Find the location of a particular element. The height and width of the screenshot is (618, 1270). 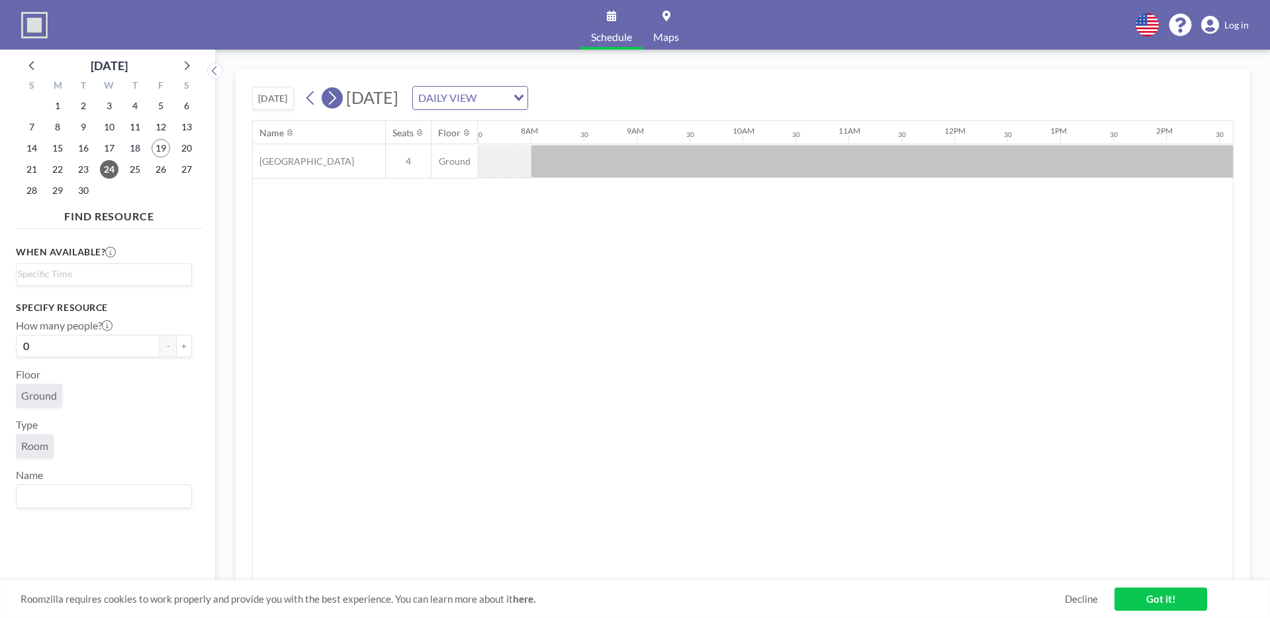

span: Wednesday, September 17, 2025 is located at coordinates (109, 148).